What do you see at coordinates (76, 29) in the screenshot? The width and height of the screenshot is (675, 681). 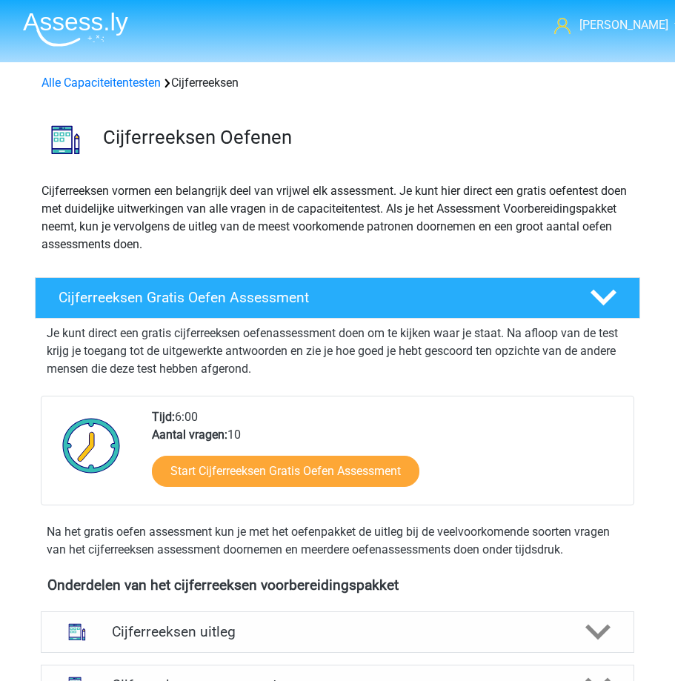 I see `img: Assessly` at bounding box center [76, 29].